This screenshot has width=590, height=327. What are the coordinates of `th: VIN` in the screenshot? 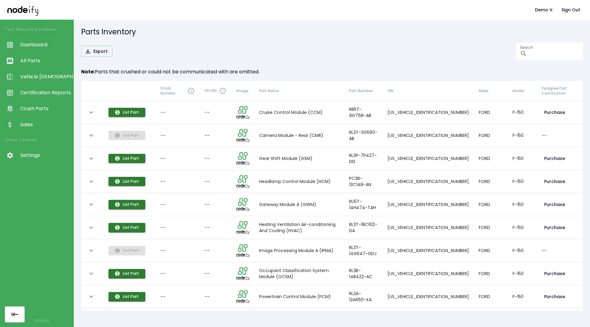 It's located at (428, 91).